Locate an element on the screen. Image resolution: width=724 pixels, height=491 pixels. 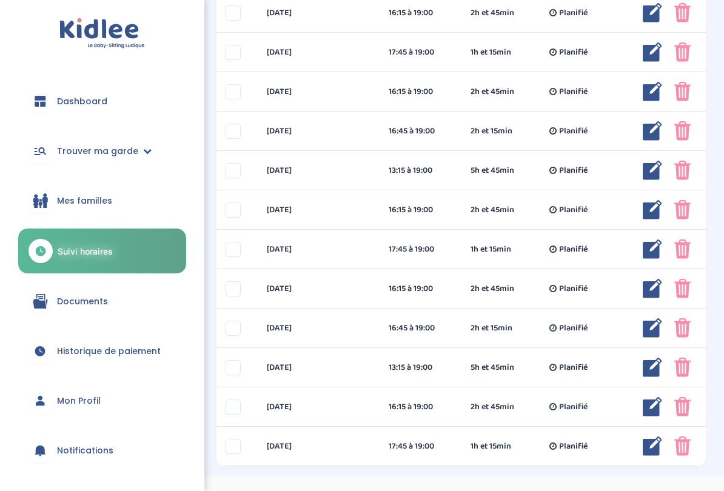
a: Suivi horaires is located at coordinates (102, 251).